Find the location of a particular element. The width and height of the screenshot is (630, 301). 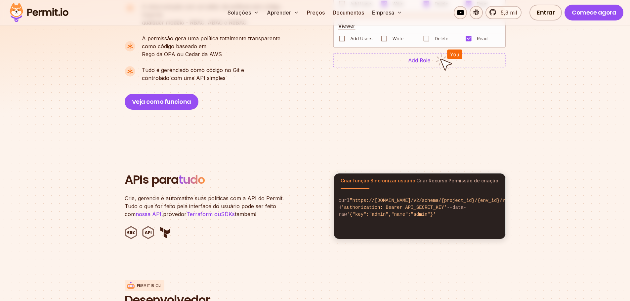

span: 'authorization: Bearer API_SECRET_KEY' is located at coordinates (394, 208).